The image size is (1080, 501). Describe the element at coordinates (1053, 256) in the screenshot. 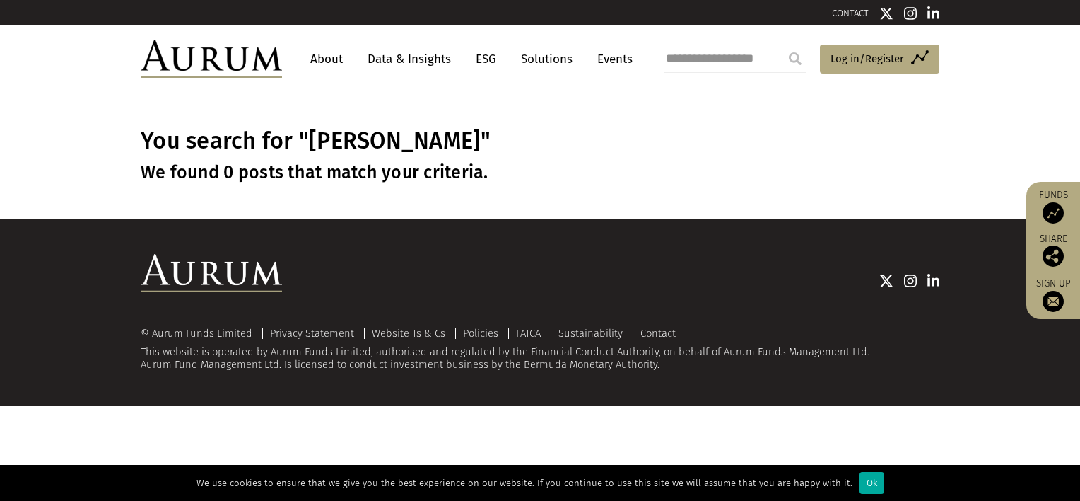

I see `img: Share this post` at that location.